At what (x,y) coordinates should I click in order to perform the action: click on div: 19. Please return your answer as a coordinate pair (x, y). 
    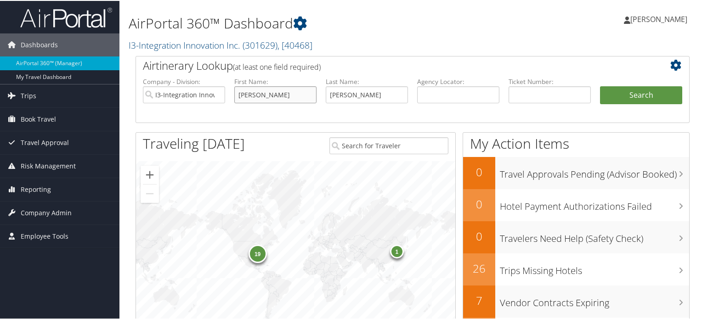
    Looking at the image, I should click on (257, 253).